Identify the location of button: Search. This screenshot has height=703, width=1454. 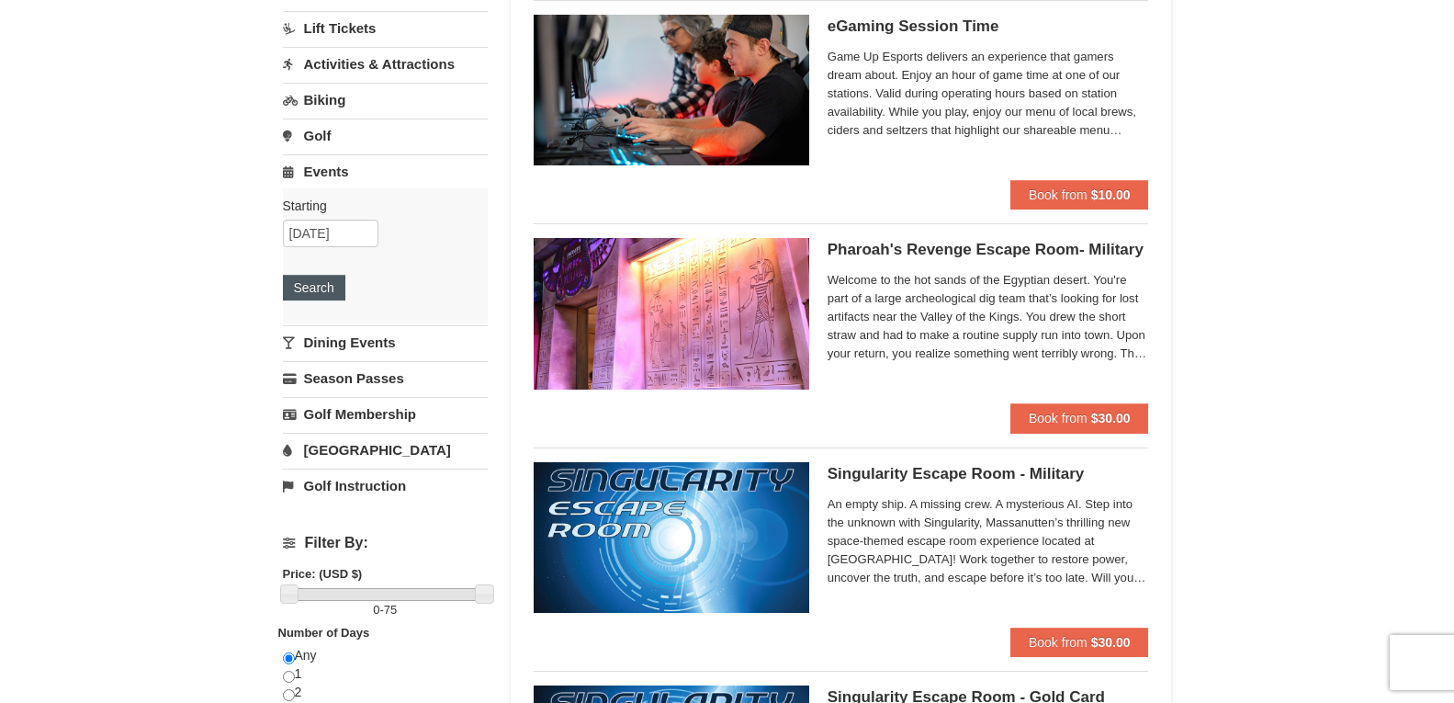
(314, 287).